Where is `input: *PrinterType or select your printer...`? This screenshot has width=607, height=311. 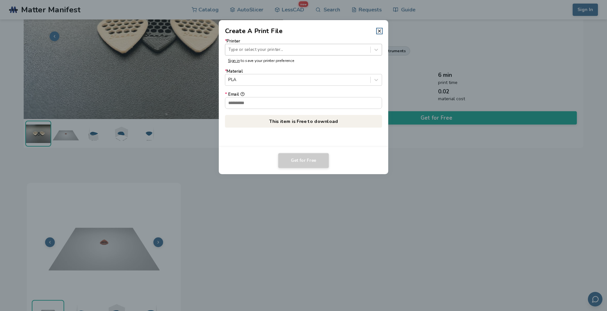 input: *PrinterType or select your printer... is located at coordinates (229, 49).